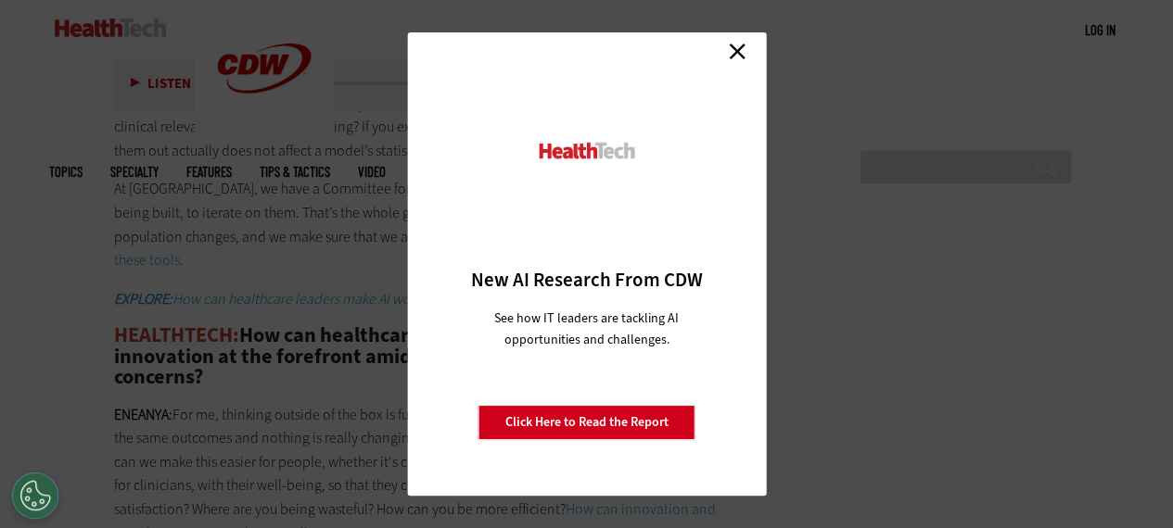  What do you see at coordinates (586, 329) in the screenshot?
I see `p: See how IT leaders are tackling AI opportunities and challenges.` at bounding box center [586, 329].